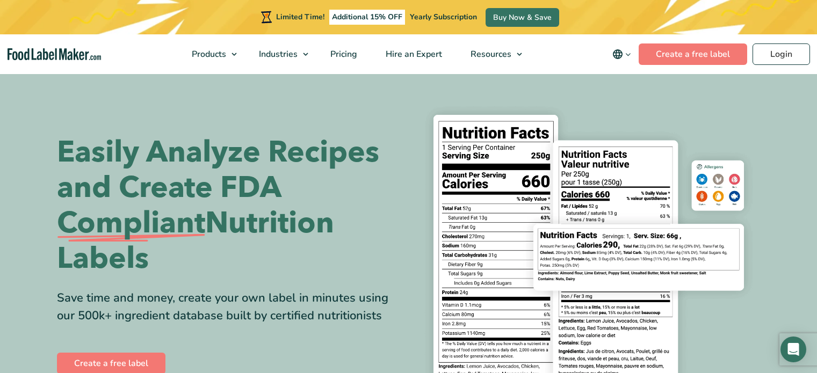 The height and width of the screenshot is (373, 817). What do you see at coordinates (492, 54) in the screenshot?
I see `a: Resources` at bounding box center [492, 54].